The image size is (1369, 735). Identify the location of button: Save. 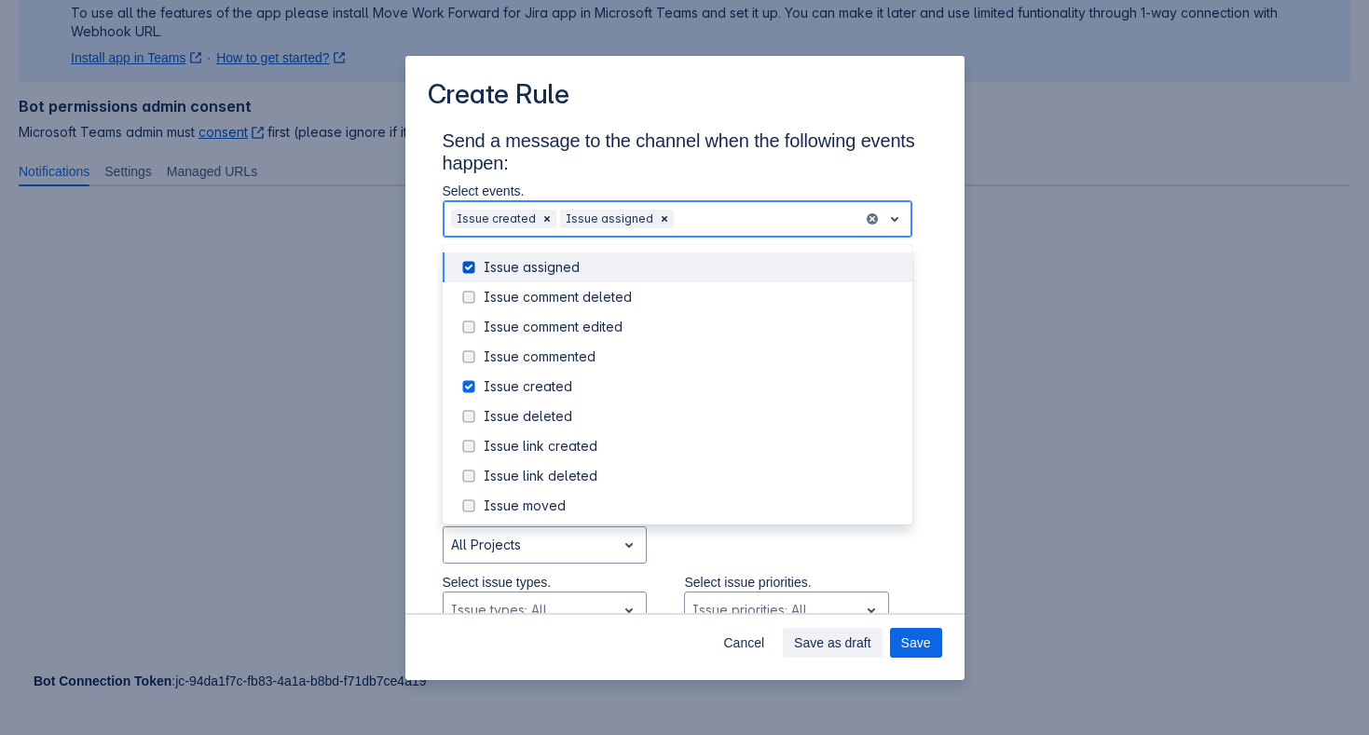
(916, 643).